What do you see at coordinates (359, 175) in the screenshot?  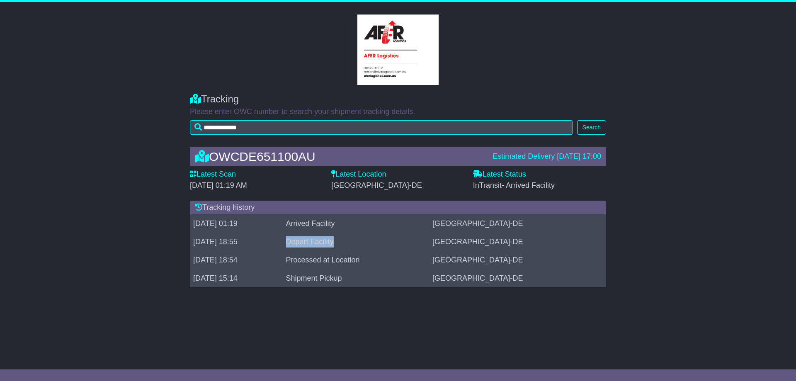 I see `label: Latest Location` at bounding box center [359, 175].